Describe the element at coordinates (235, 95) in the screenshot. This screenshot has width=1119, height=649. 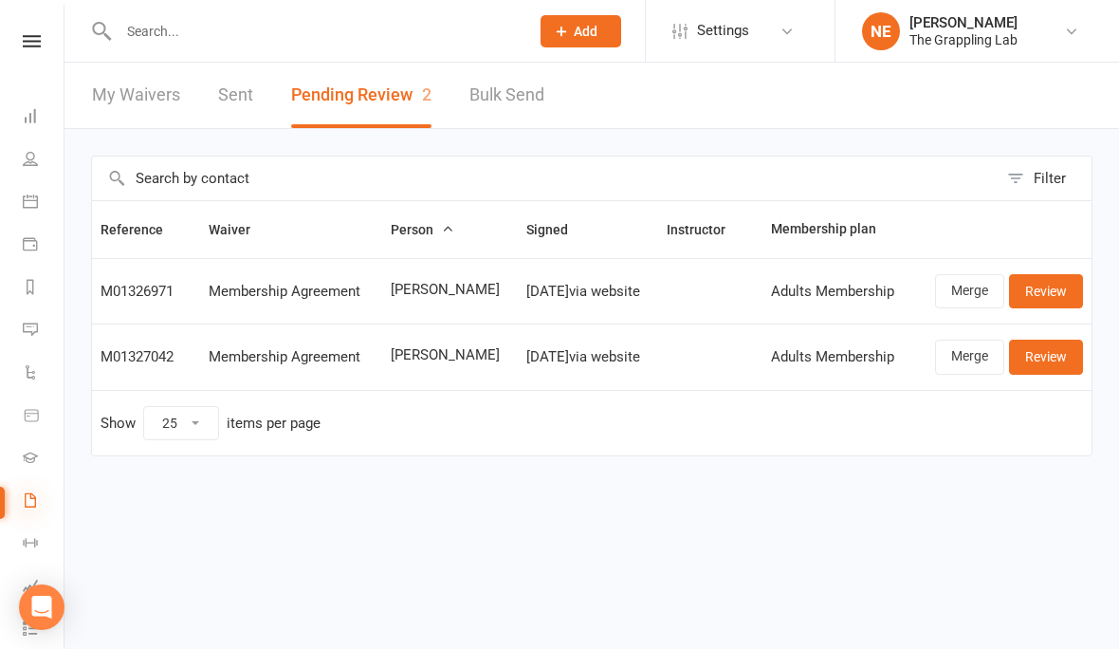
I see `a: Sent` at that location.